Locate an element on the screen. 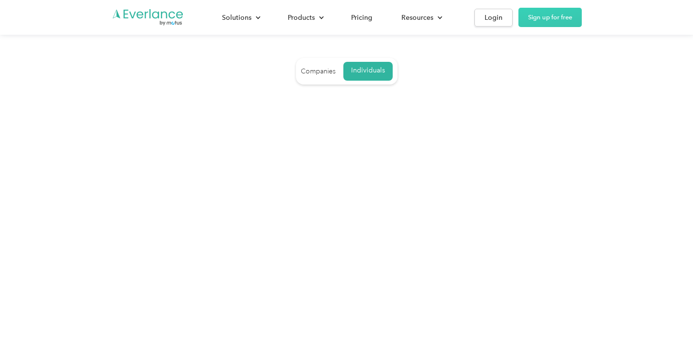 The height and width of the screenshot is (356, 693). div: Products is located at coordinates (301, 17).